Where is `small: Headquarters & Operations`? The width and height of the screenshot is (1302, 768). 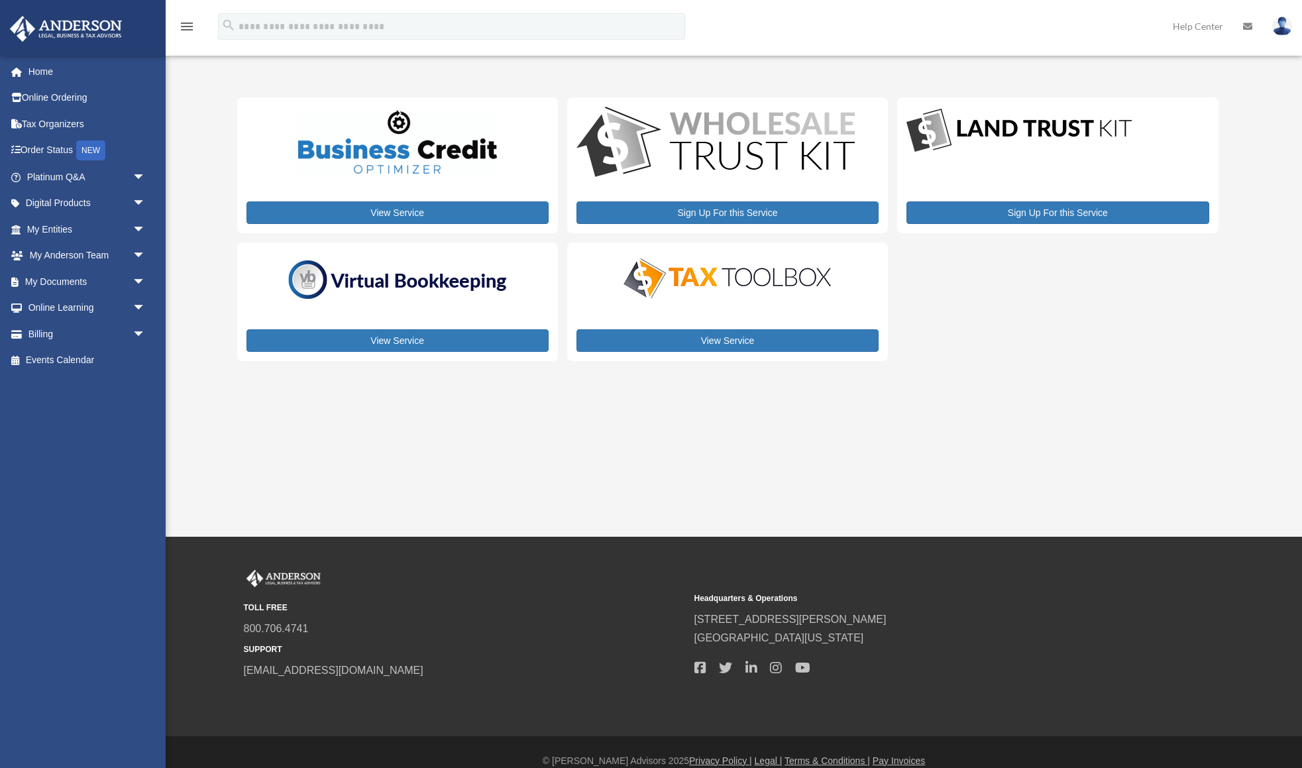 small: Headquarters & Operations is located at coordinates (915, 598).